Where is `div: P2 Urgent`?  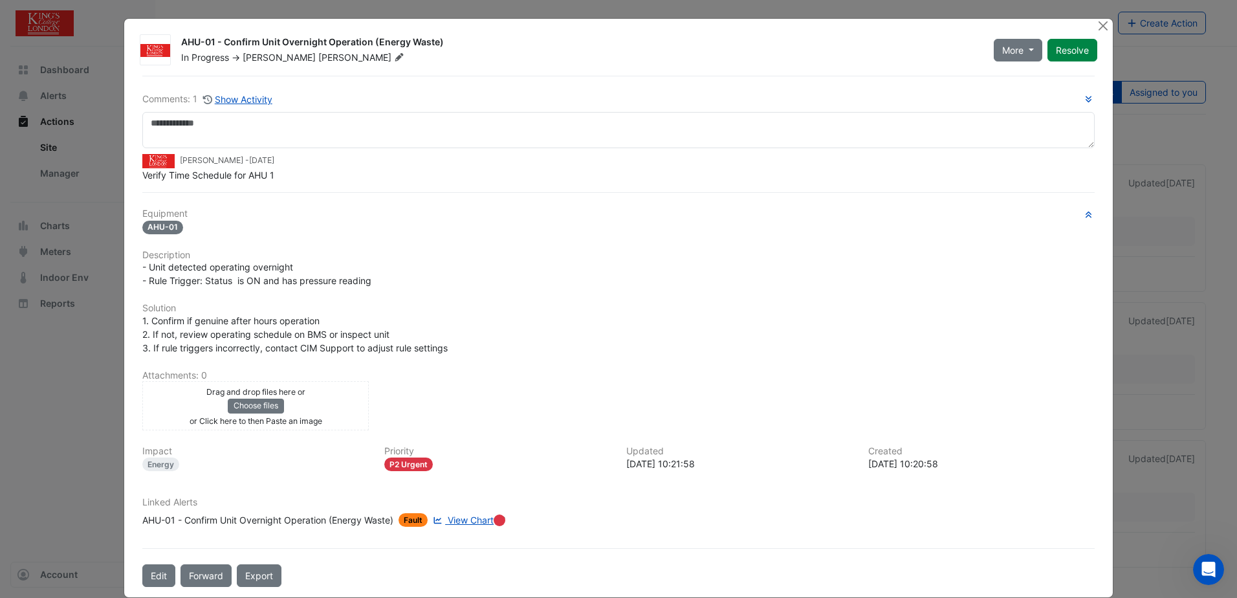
div: P2 Urgent is located at coordinates (408, 464).